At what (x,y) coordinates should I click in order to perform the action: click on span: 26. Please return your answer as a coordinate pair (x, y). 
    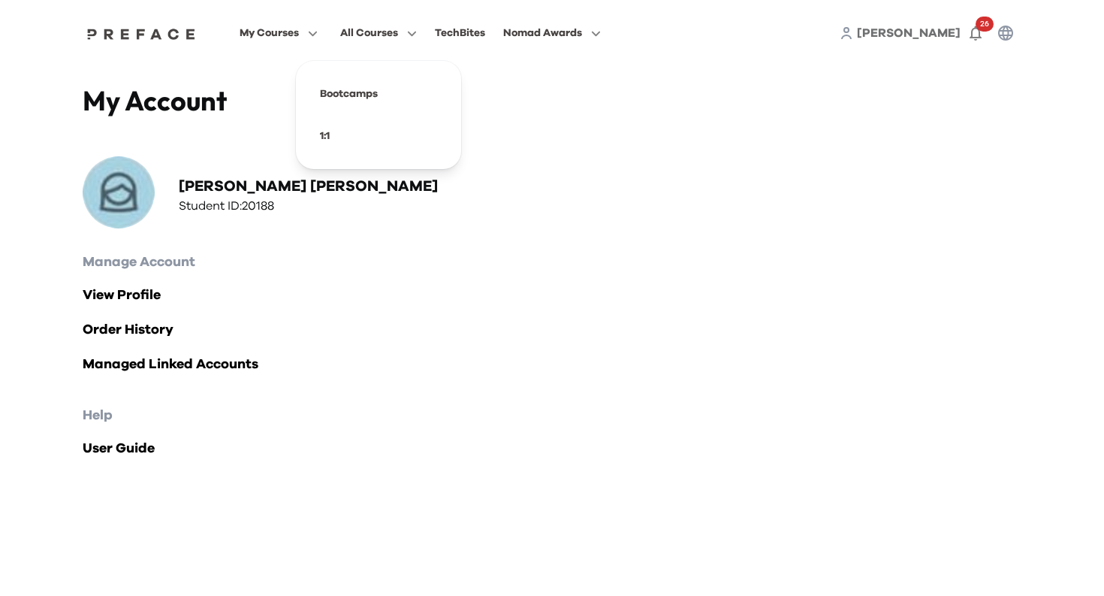
    Looking at the image, I should click on (985, 24).